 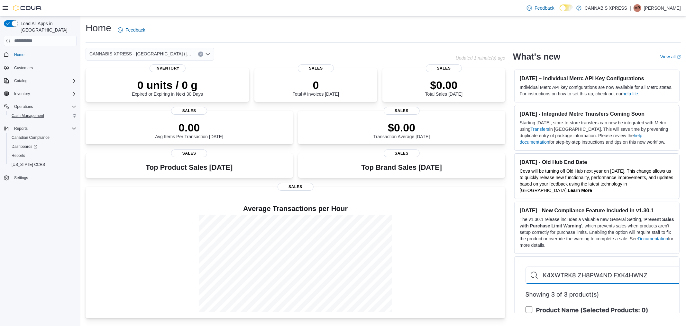 What do you see at coordinates (580, 190) in the screenshot?
I see `a: Learn More` at bounding box center [580, 190].